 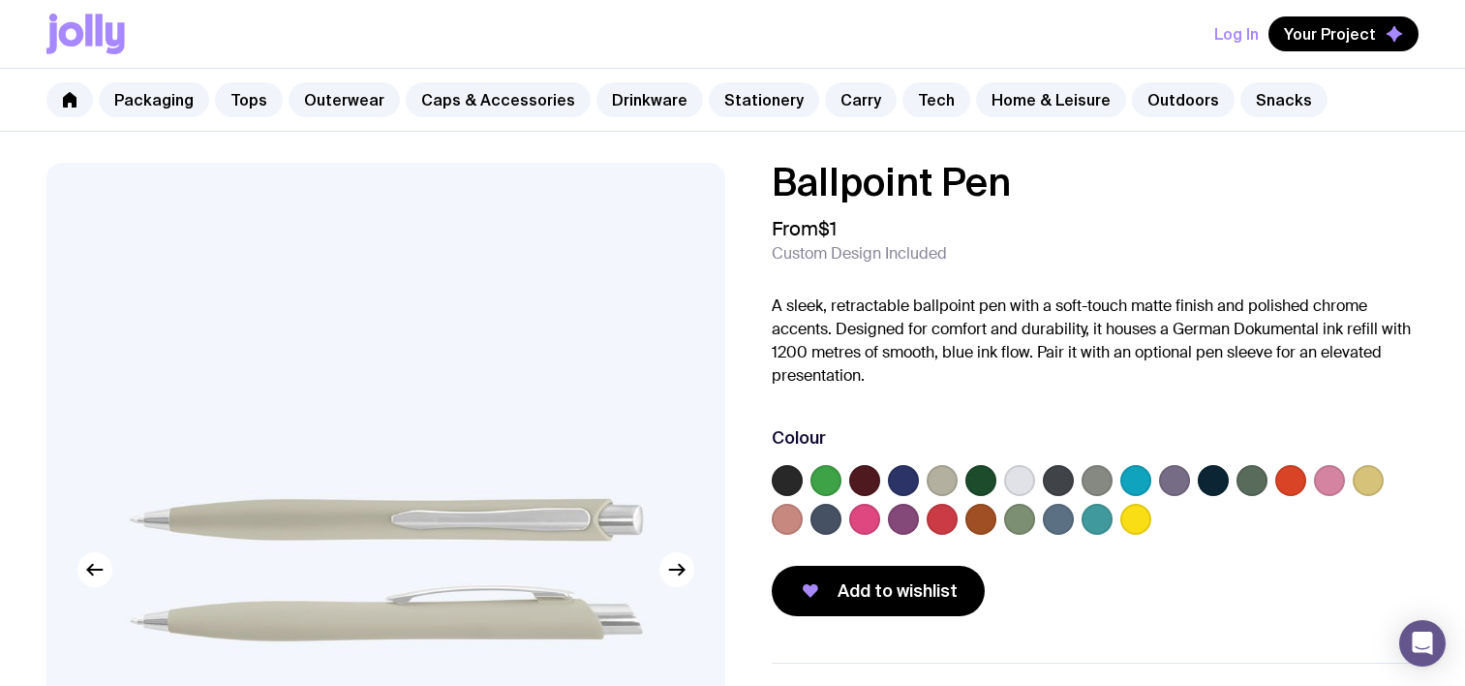 What do you see at coordinates (154, 100) in the screenshot?
I see `a: Packaging` at bounding box center [154, 100].